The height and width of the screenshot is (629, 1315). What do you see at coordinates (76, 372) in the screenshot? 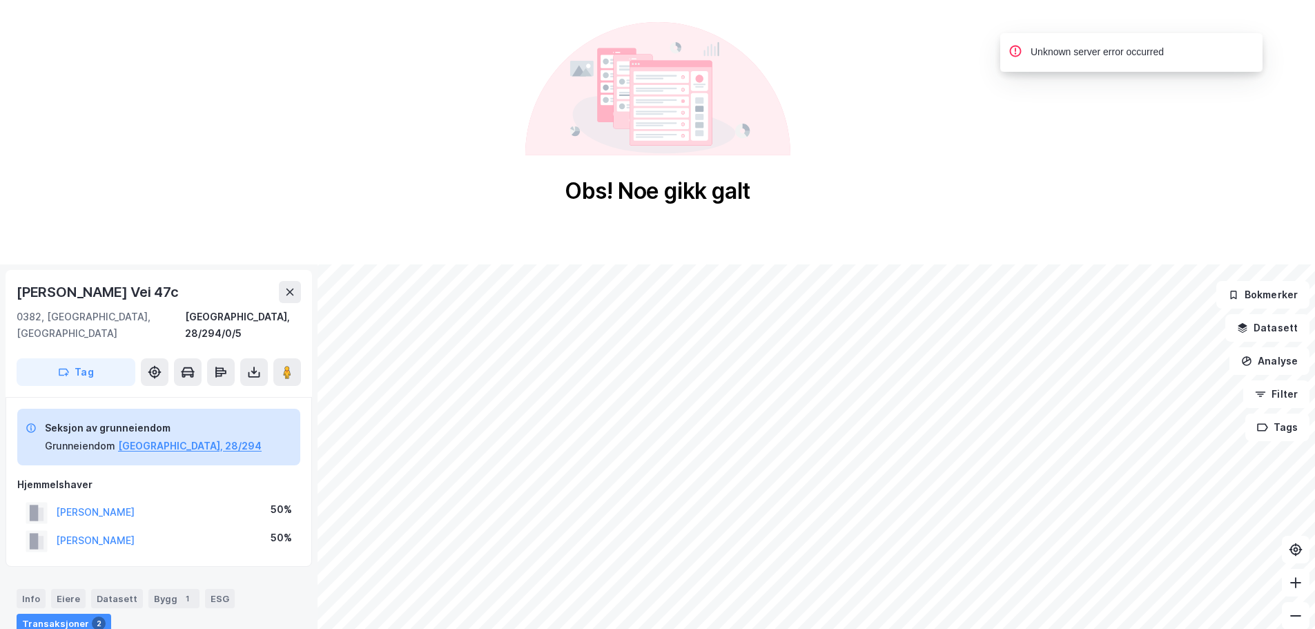
I see `button: Tag` at bounding box center [76, 372].